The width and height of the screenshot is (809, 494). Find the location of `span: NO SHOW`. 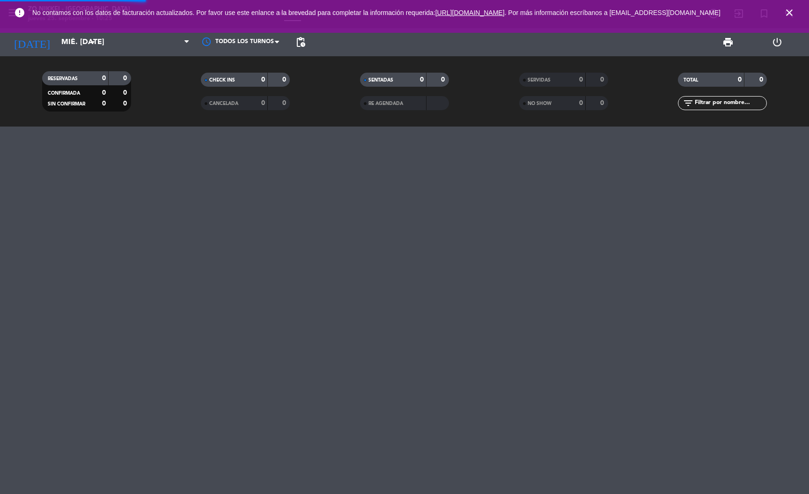

span: NO SHOW is located at coordinates (540, 104).